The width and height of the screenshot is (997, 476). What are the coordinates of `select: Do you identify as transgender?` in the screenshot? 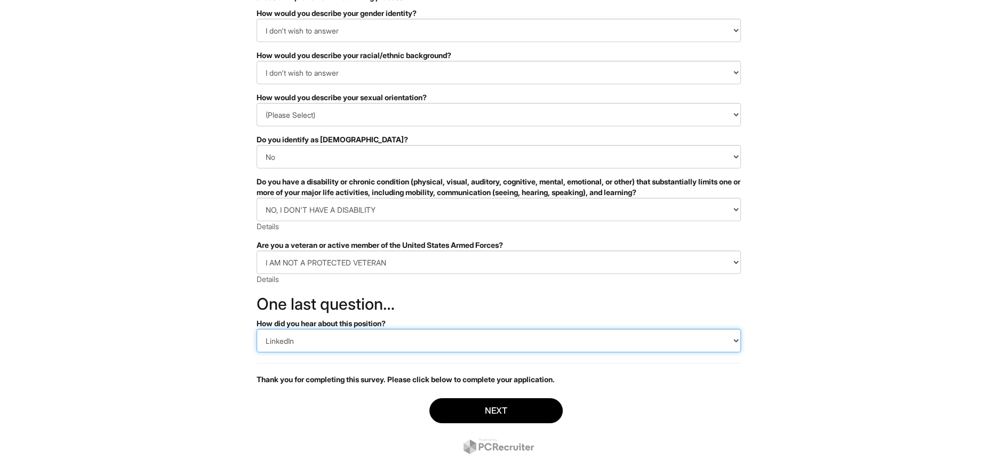 It's located at (499, 157).